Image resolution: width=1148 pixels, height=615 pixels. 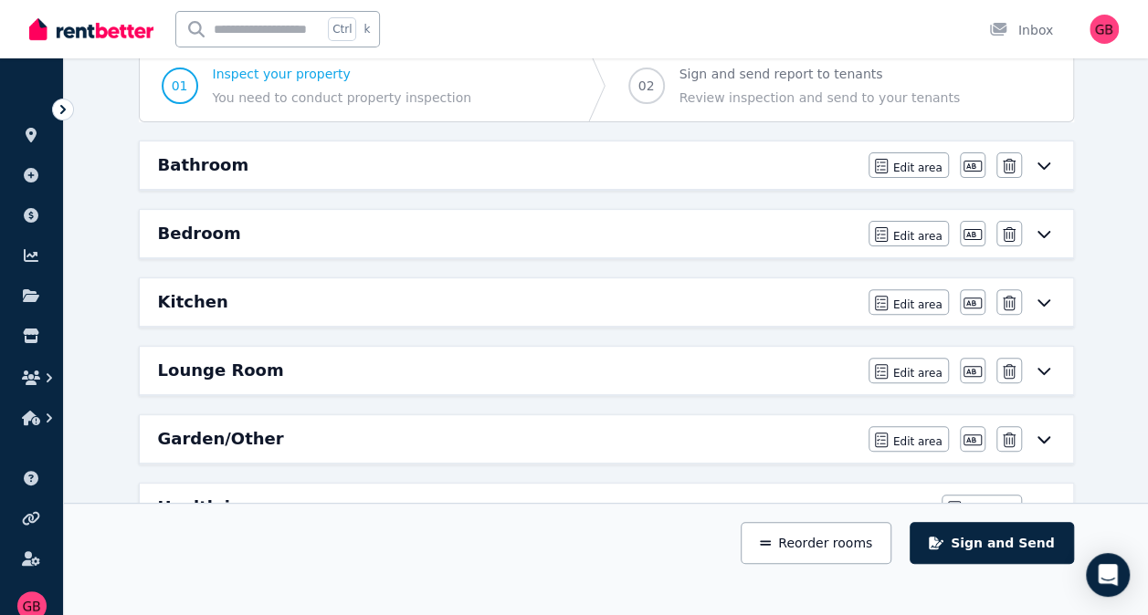 I want to click on span: Review inspection and send to your tenants, so click(x=819, y=98).